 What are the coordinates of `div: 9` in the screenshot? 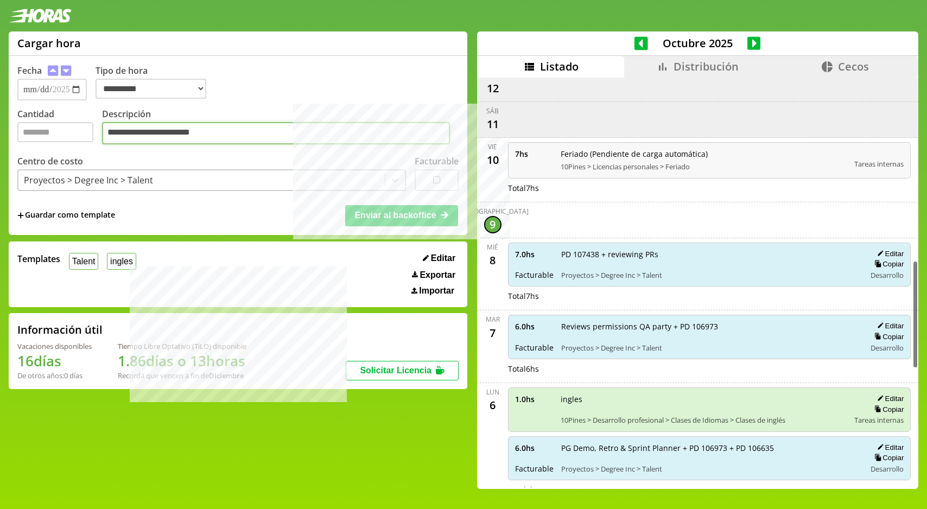 It's located at (493, 225).